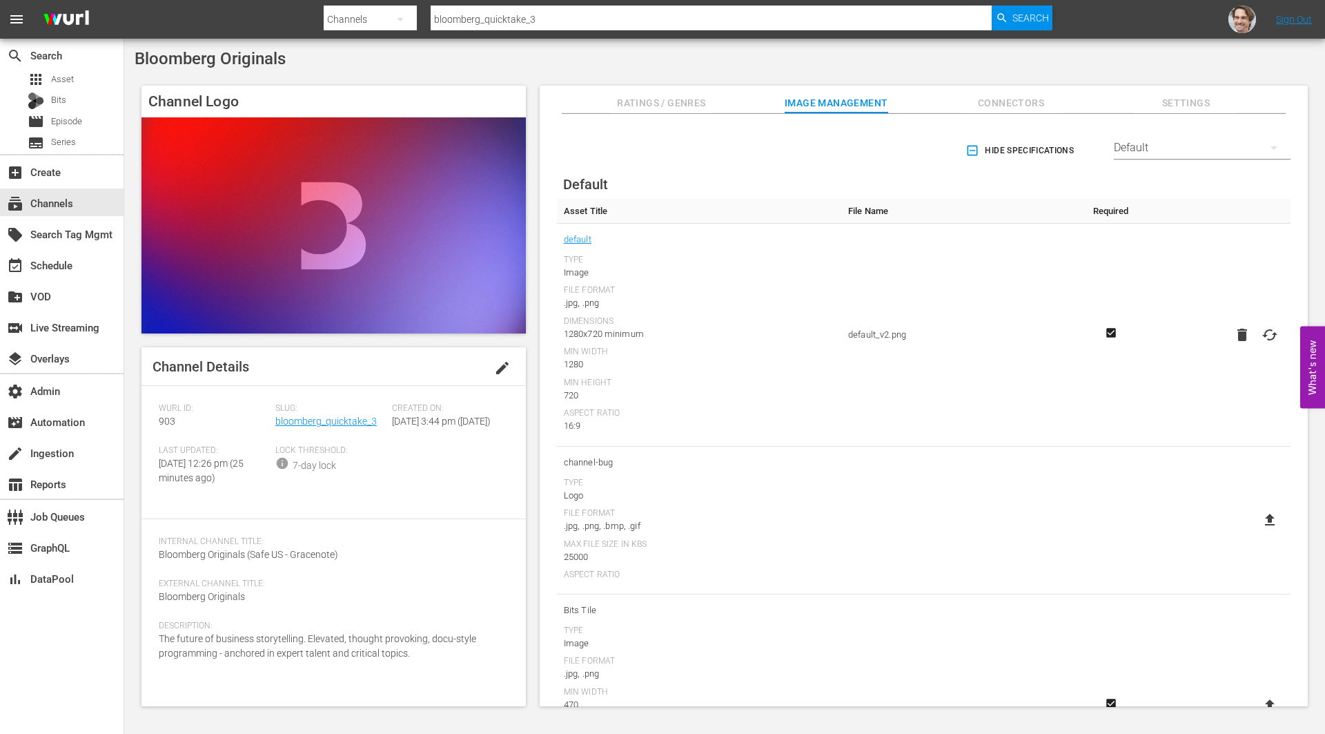 Image resolution: width=1325 pixels, height=734 pixels. Describe the element at coordinates (36, 101) in the screenshot. I see `div: Bits` at that location.